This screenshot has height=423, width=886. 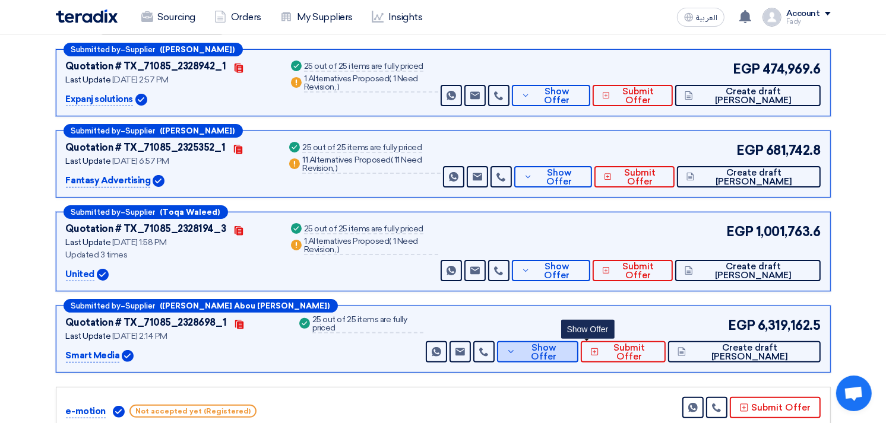 What do you see at coordinates (87, 16) in the screenshot?
I see `img: Teradix logo` at bounding box center [87, 16].